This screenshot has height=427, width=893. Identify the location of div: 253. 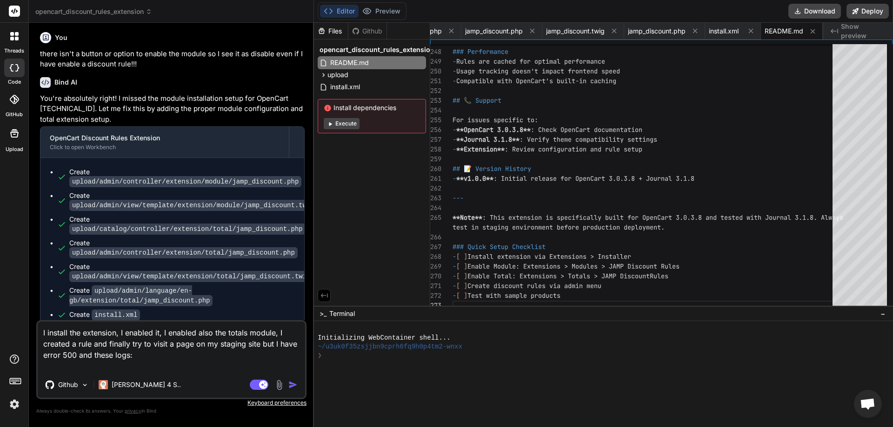
(435, 100).